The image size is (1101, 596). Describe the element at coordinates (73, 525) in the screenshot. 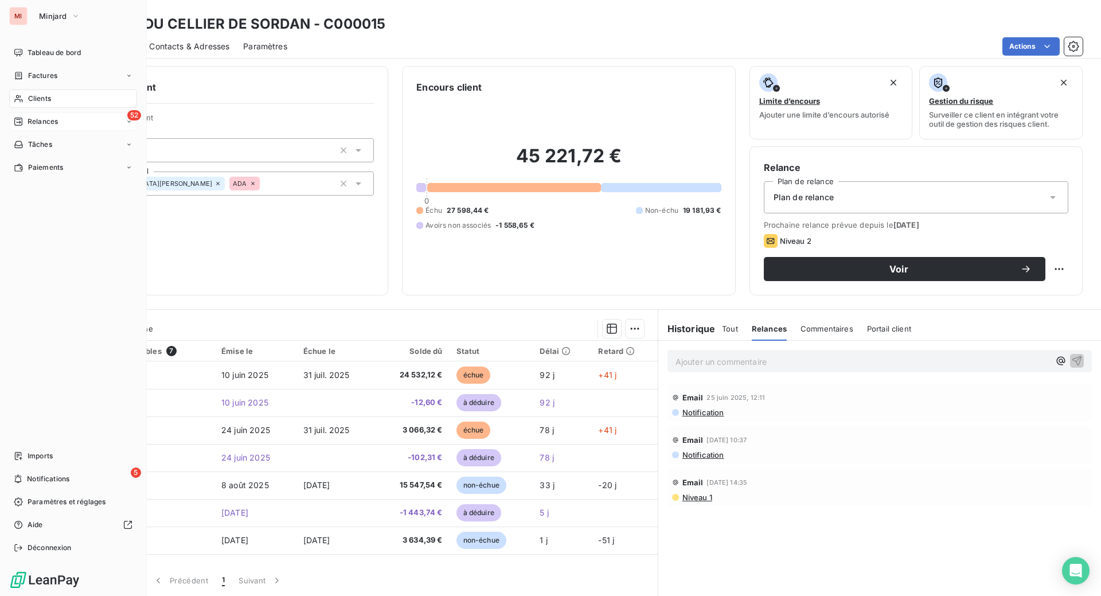

I see `a: Aide` at that location.